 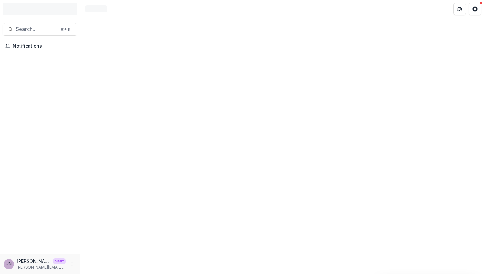 What do you see at coordinates (460, 9) in the screenshot?
I see `button: Partners` at bounding box center [460, 9].